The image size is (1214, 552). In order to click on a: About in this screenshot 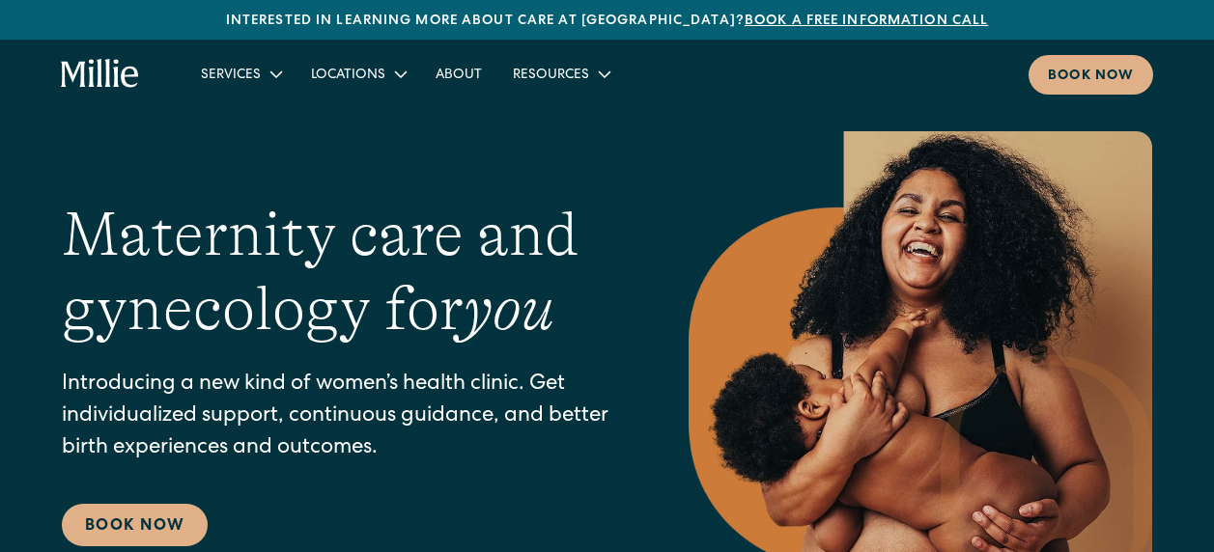, I will do `click(459, 73)`.